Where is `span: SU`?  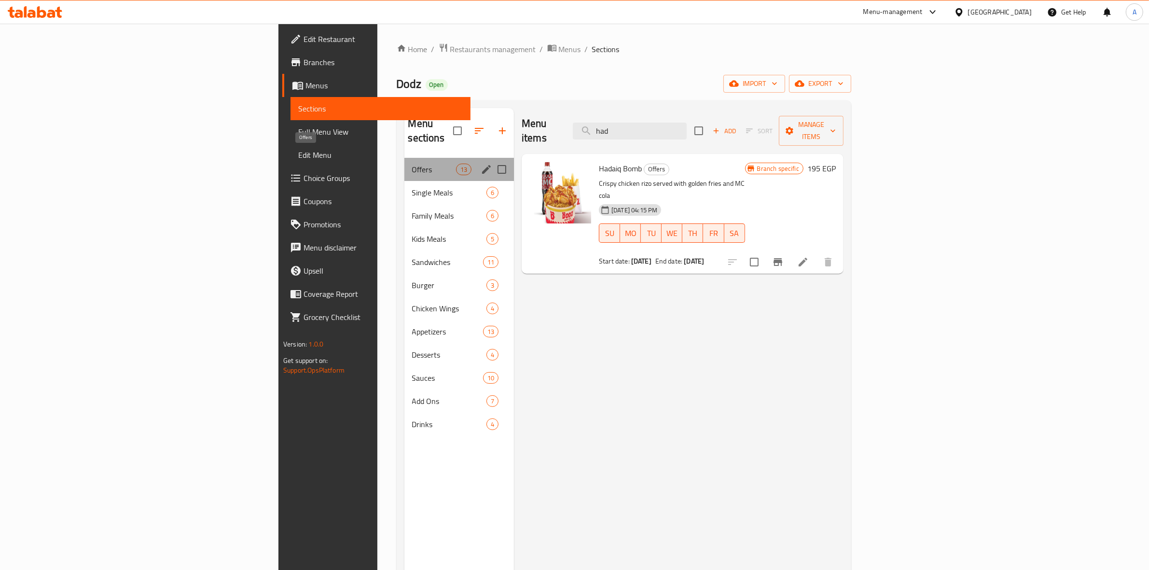
span: SU is located at coordinates (610, 233).